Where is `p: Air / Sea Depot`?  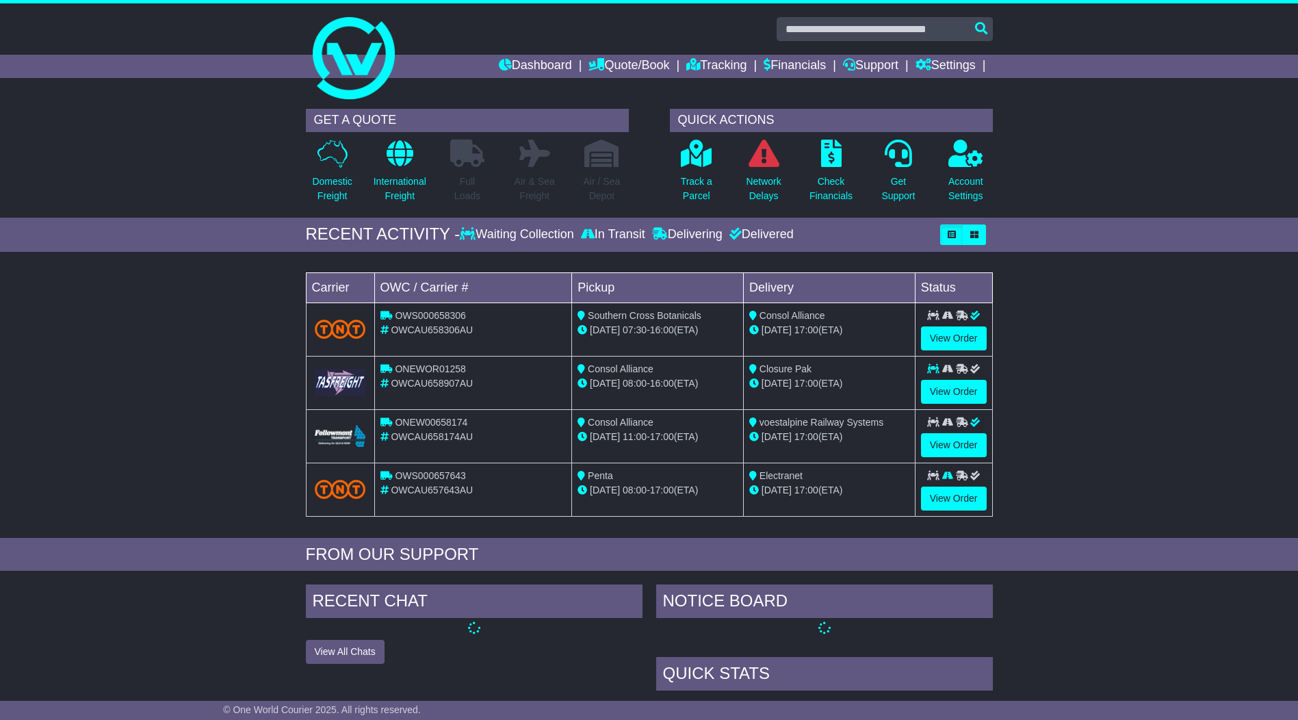 p: Air / Sea Depot is located at coordinates (602, 189).